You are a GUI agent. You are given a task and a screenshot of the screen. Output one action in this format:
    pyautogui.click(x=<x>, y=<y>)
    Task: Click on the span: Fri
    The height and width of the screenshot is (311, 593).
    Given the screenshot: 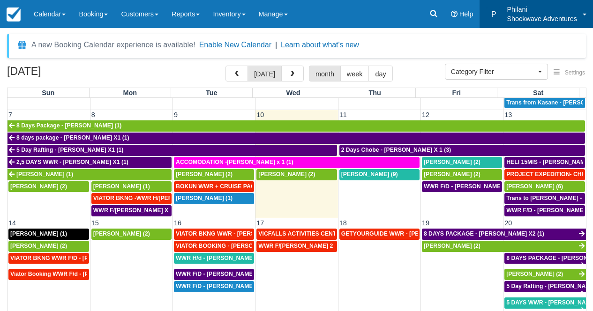 What is the action you would take?
    pyautogui.click(x=456, y=93)
    